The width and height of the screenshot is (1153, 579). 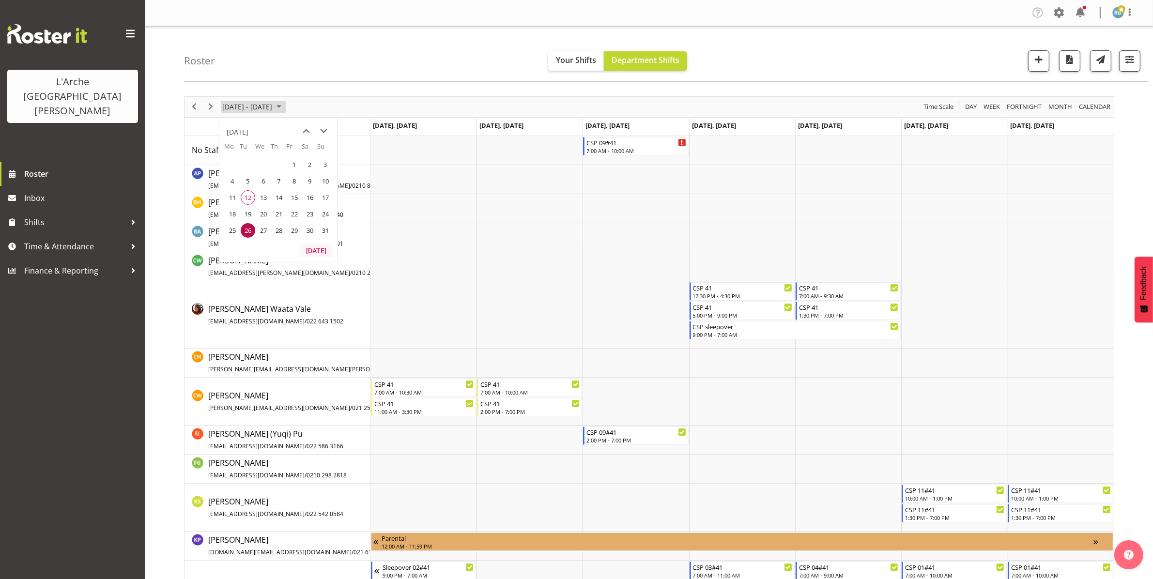 I want to click on button: previous month, so click(x=307, y=131).